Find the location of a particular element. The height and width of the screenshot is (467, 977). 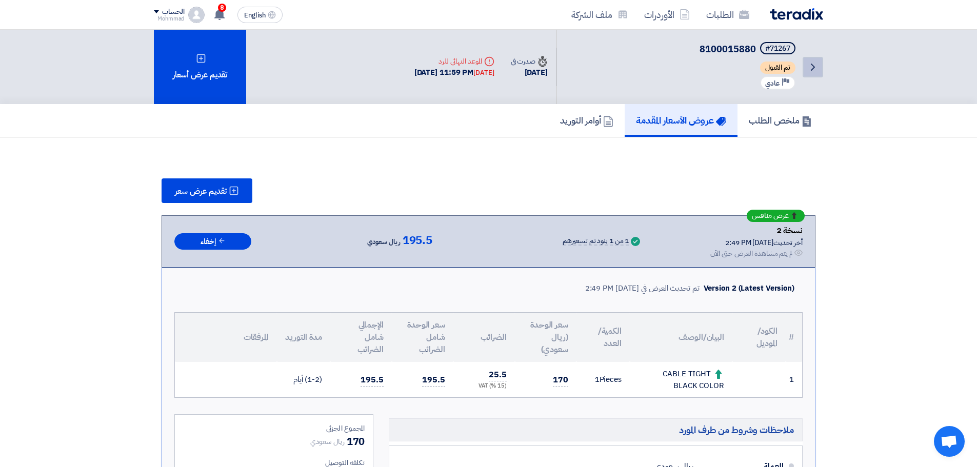

a: الطلبات is located at coordinates (728, 14).